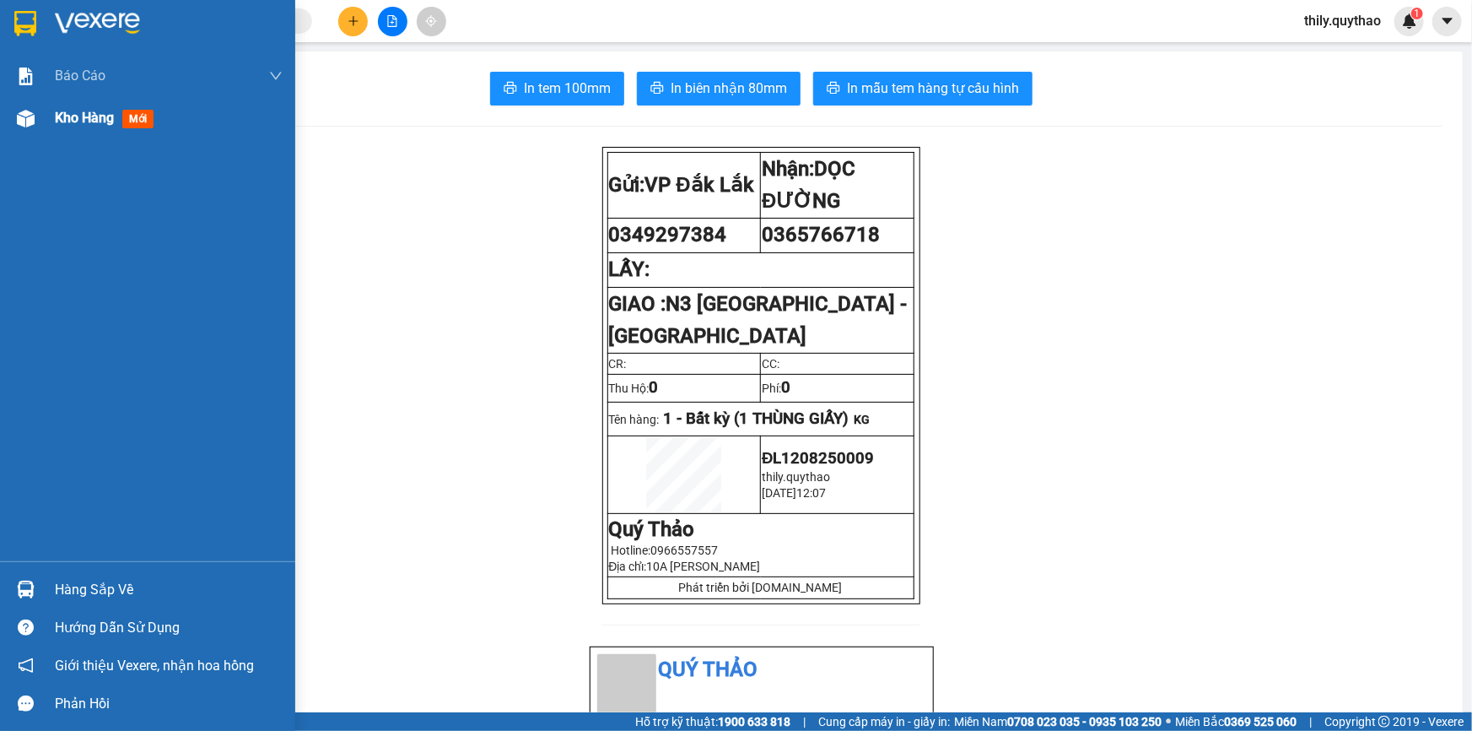 The width and height of the screenshot is (1472, 731). What do you see at coordinates (154, 665) in the screenshot?
I see `span: Giới thiệu Vexere, nhận hoa hồng` at bounding box center [154, 665].